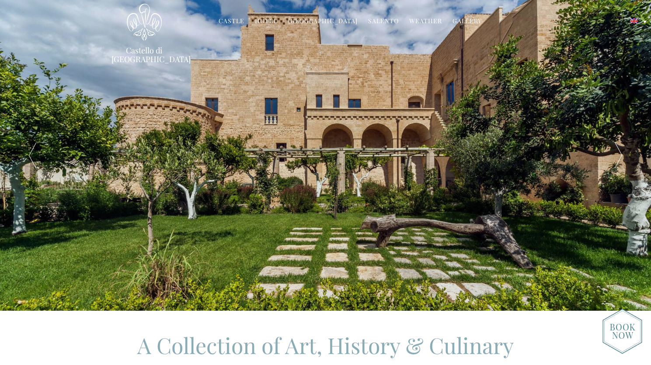 The width and height of the screenshot is (651, 365). I want to click on a: Castle, so click(231, 21).